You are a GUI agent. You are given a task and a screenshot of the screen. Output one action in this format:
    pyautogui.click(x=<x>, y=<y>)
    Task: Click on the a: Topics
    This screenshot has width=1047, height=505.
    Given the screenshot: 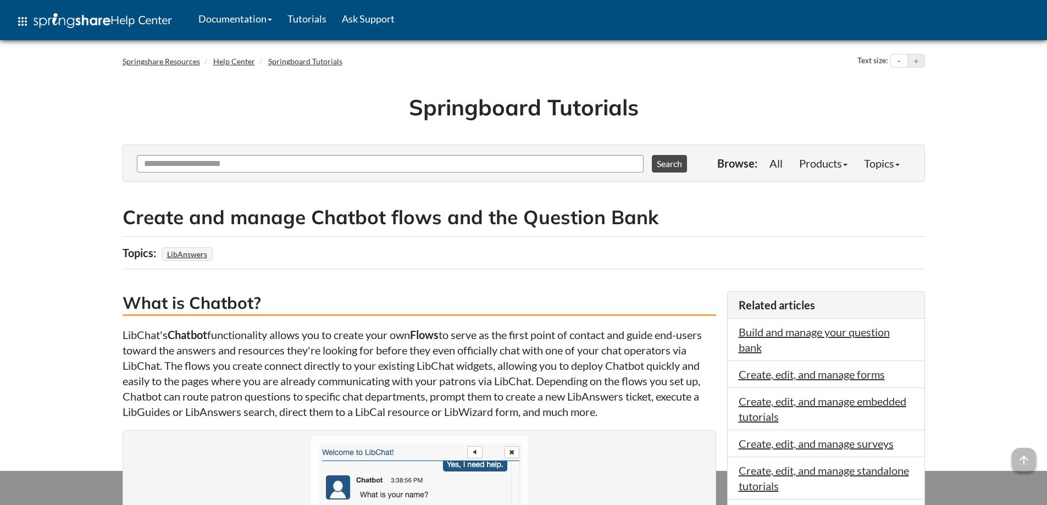 What is the action you would take?
    pyautogui.click(x=881, y=163)
    